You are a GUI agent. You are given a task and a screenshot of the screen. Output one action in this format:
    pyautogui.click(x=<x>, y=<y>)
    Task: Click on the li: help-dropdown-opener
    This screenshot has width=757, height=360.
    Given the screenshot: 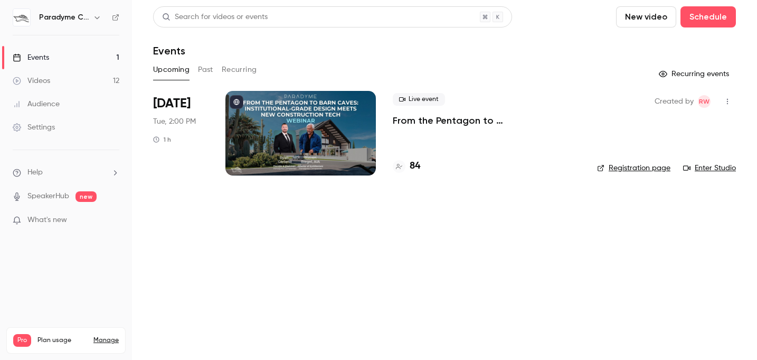 What is the action you would take?
    pyautogui.click(x=66, y=172)
    